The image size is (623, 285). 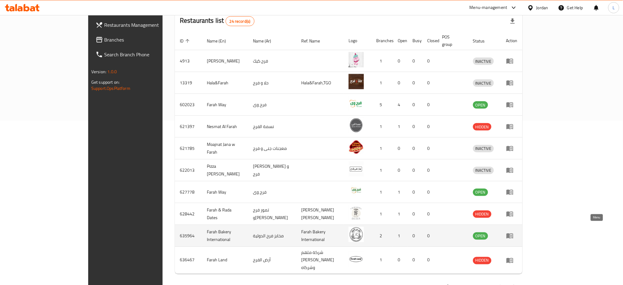 What do you see at coordinates (314, 41) in the screenshot?
I see `span: Ref. Name` at bounding box center [314, 41].